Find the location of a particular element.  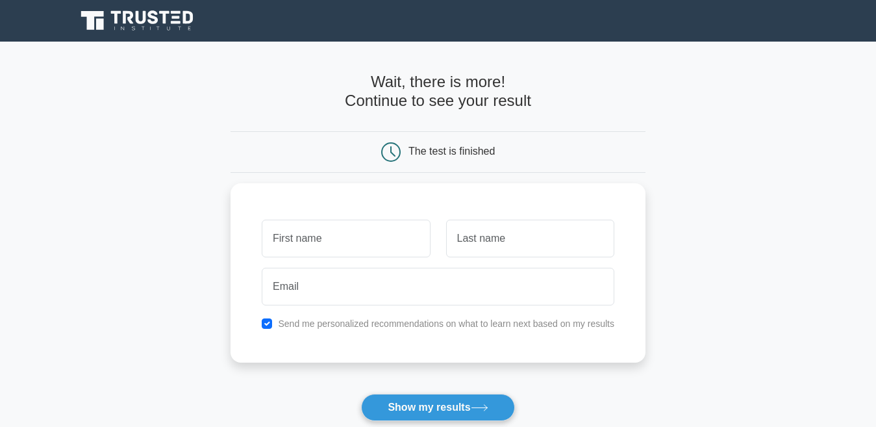

h4: Wait, there is more! Continue to see your result is located at coordinates (438, 92).